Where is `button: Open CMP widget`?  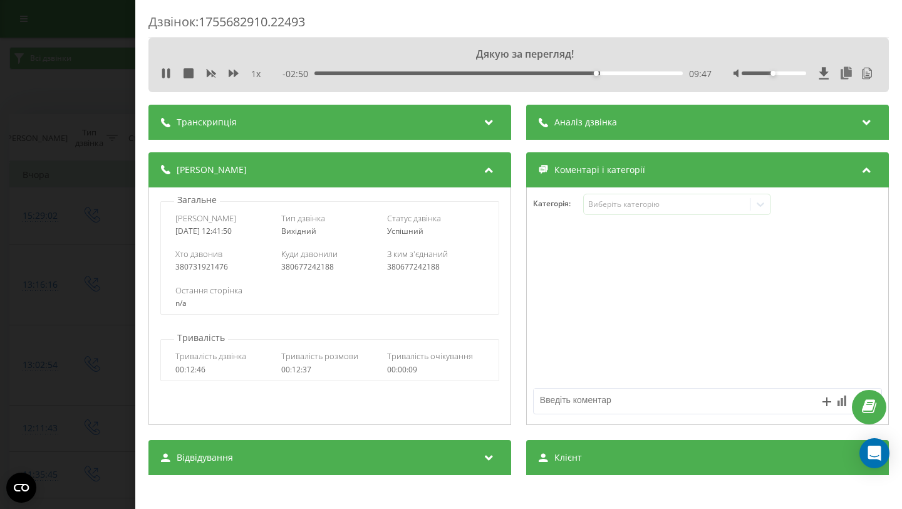 button: Open CMP widget is located at coordinates (21, 487).